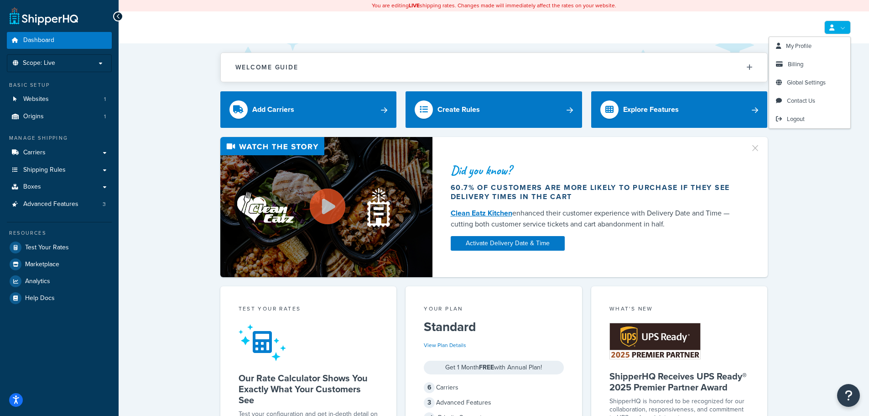 This screenshot has height=416, width=869. Describe the element at coordinates (810, 119) in the screenshot. I see `a: Logout` at that location.